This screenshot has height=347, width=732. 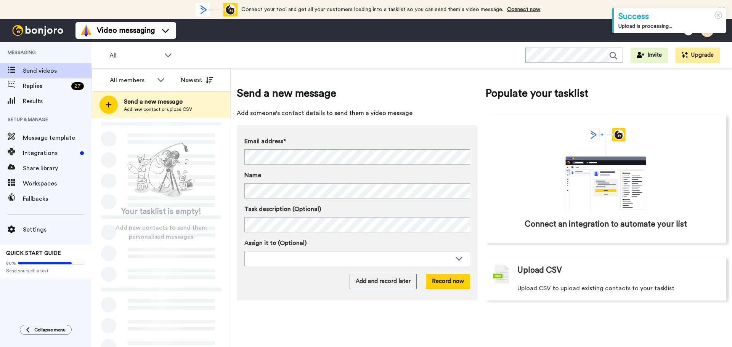 I want to click on a: Invite, so click(x=649, y=55).